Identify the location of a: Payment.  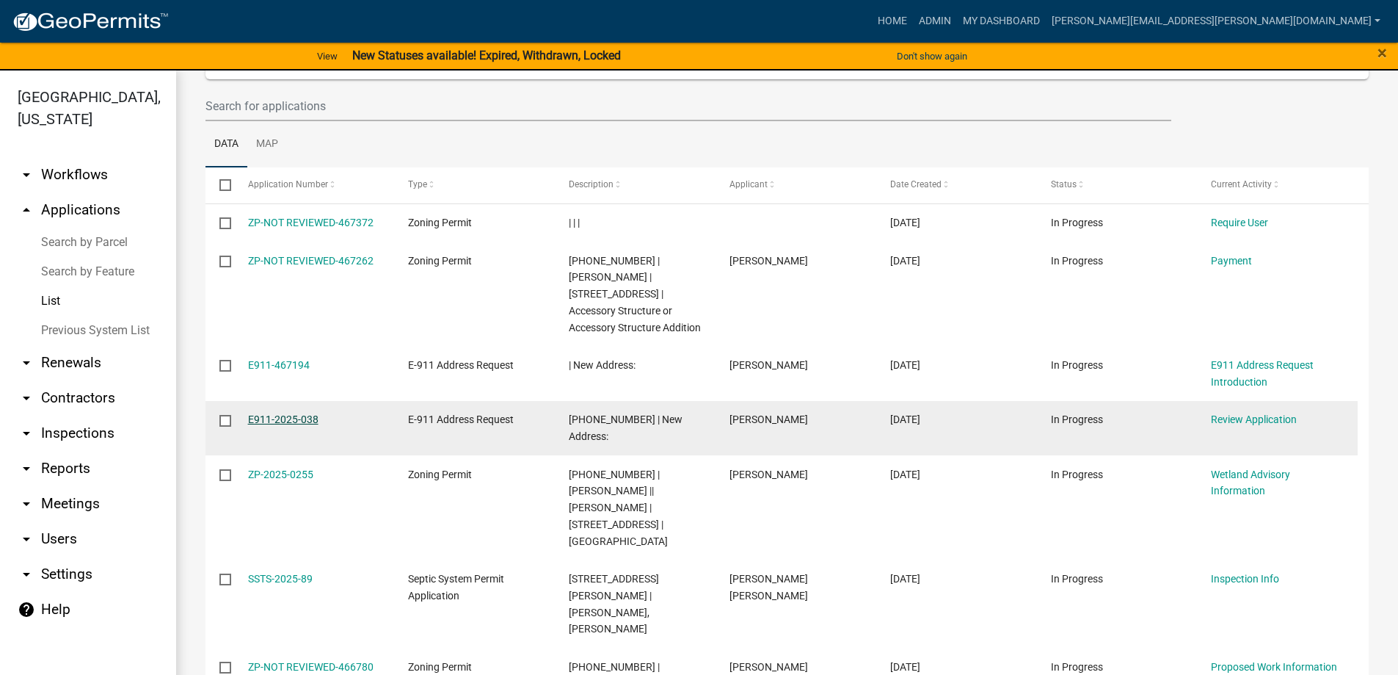
(1232, 261).